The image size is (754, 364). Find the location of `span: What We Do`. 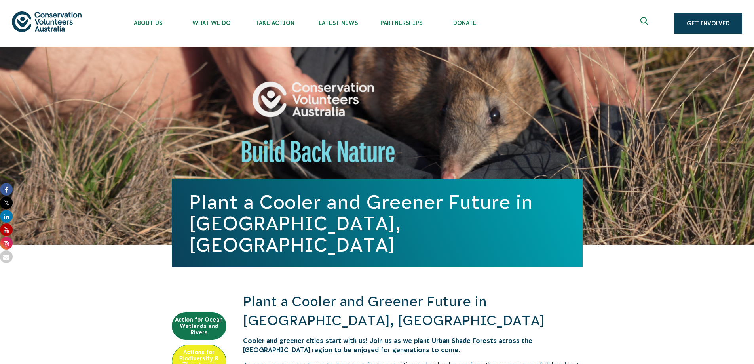

span: What We Do is located at coordinates (211, 23).